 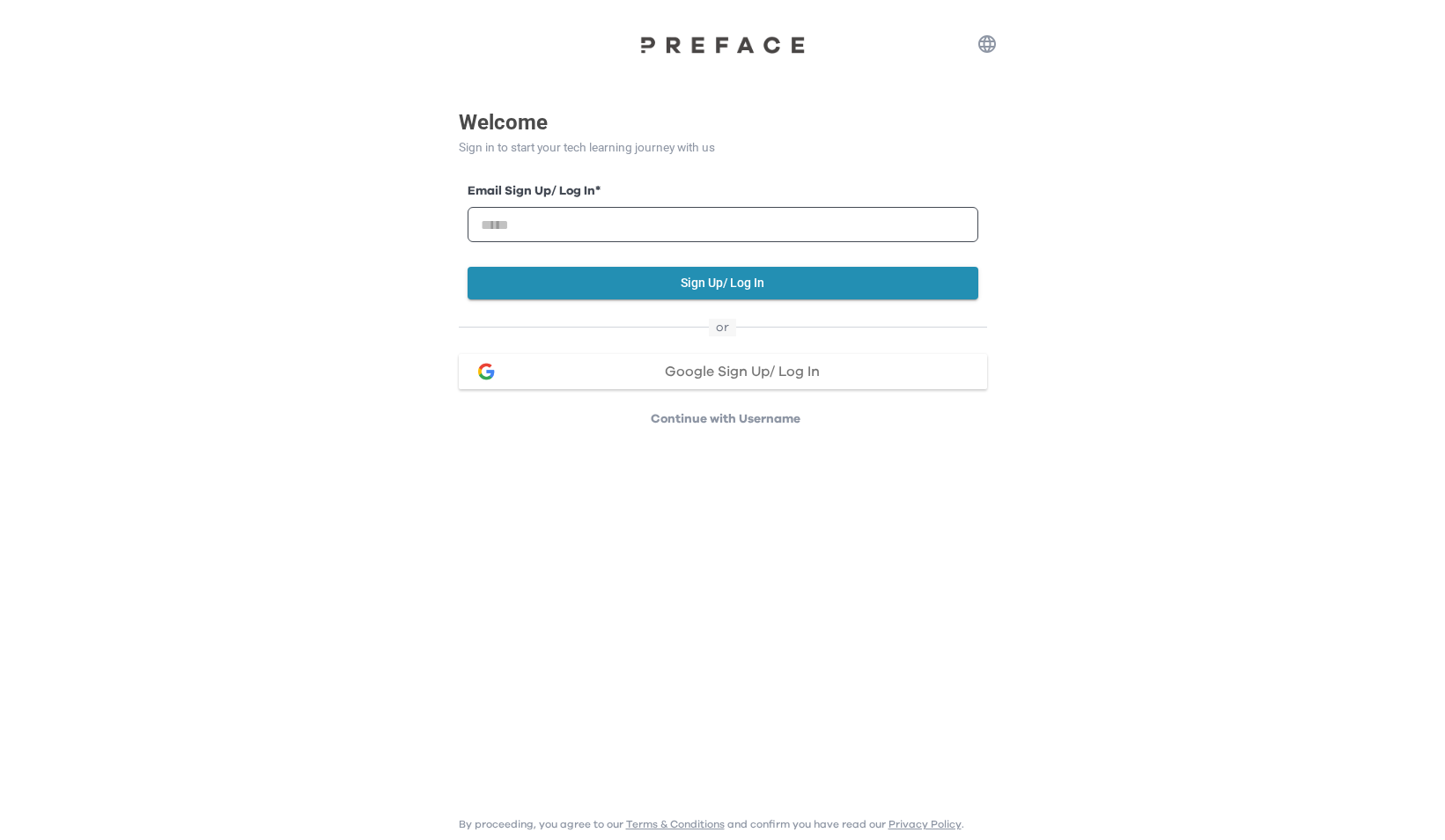 I want to click on button: Sign Up/ Log In, so click(x=722, y=282).